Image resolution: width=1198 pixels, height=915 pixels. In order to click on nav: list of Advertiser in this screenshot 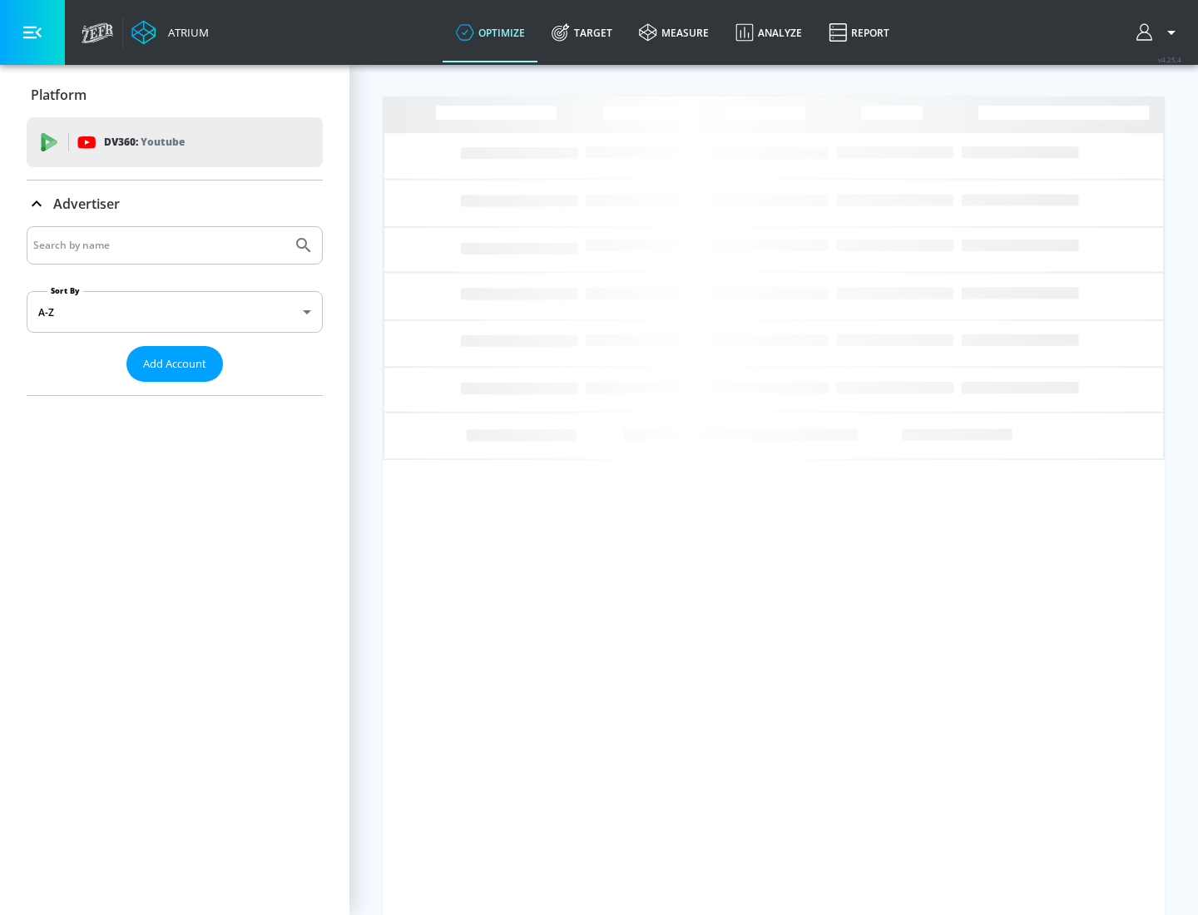, I will do `click(175, 389)`.